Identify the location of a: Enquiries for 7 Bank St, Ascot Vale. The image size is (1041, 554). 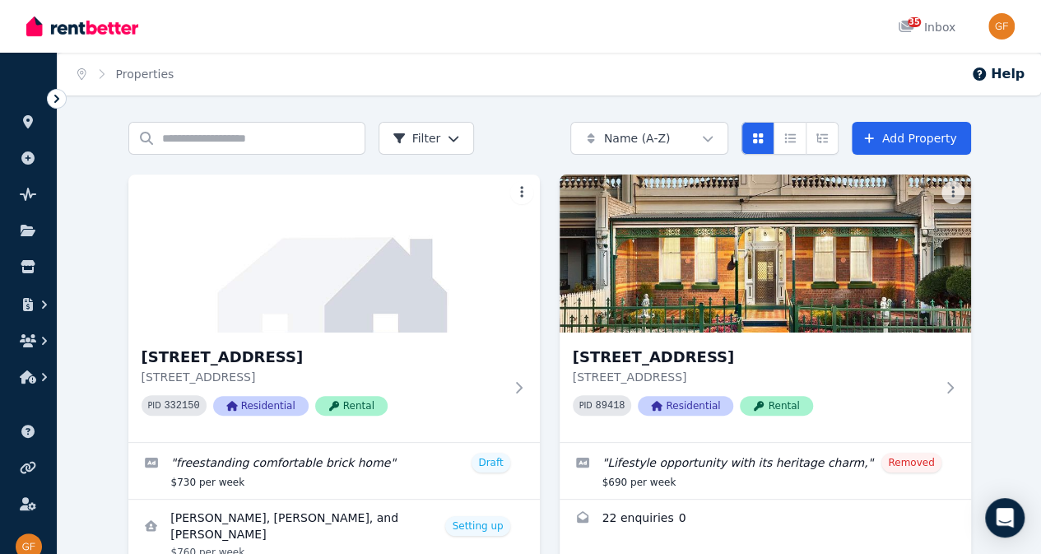
(765, 519).